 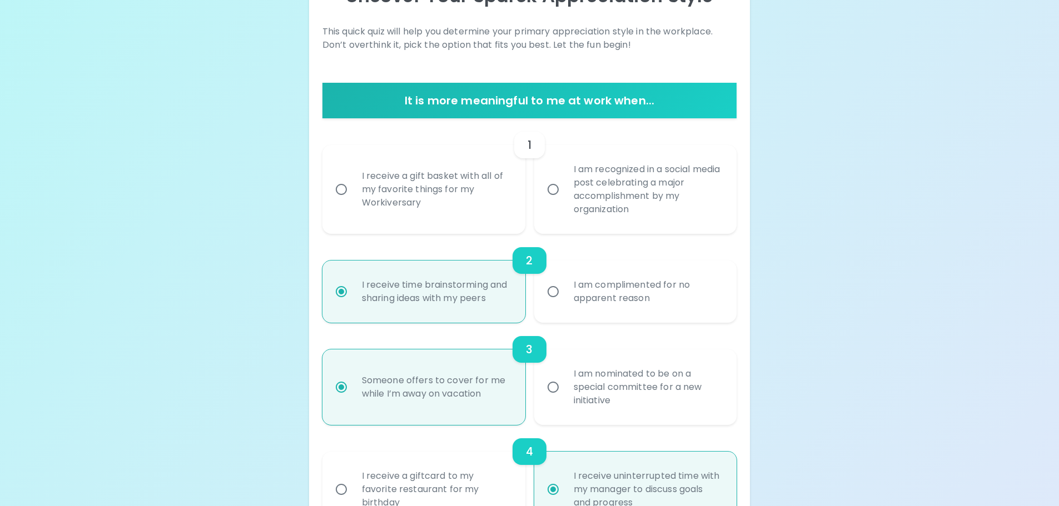 What do you see at coordinates (529, 261) in the screenshot?
I see `h6: 2` at bounding box center [529, 261].